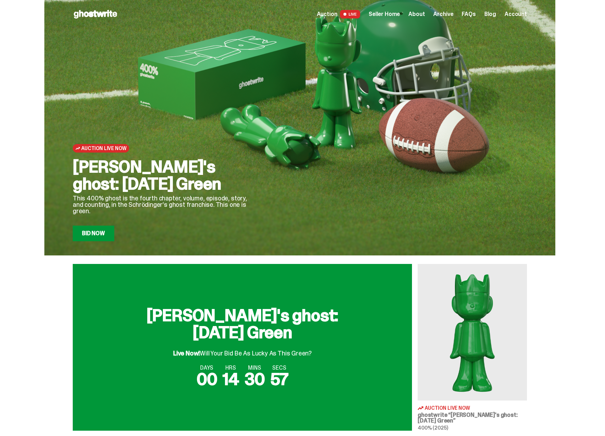 The width and height of the screenshot is (605, 436). Describe the element at coordinates (385, 14) in the screenshot. I see `span: Seller Home` at that location.